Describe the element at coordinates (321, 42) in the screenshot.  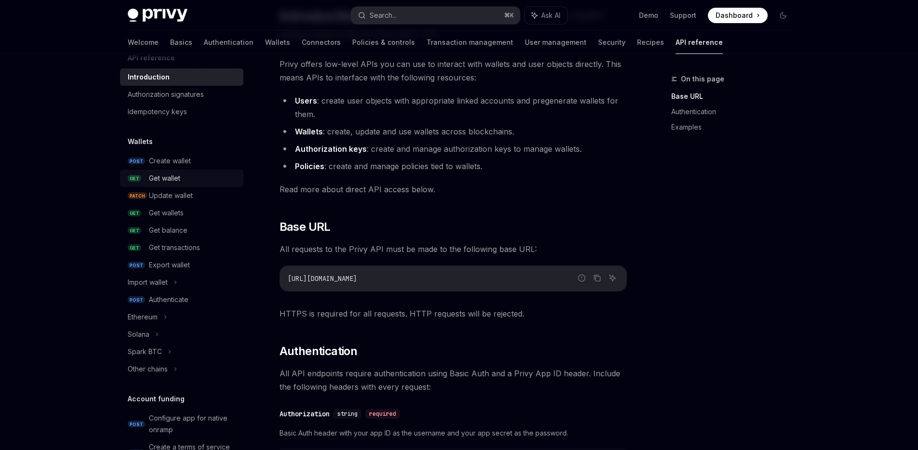
I see `a: Connectors` at that location.